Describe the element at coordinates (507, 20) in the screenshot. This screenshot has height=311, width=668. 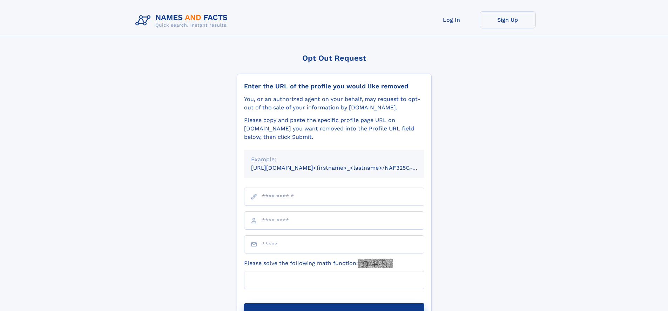
I see `a: Sign Up` at that location.